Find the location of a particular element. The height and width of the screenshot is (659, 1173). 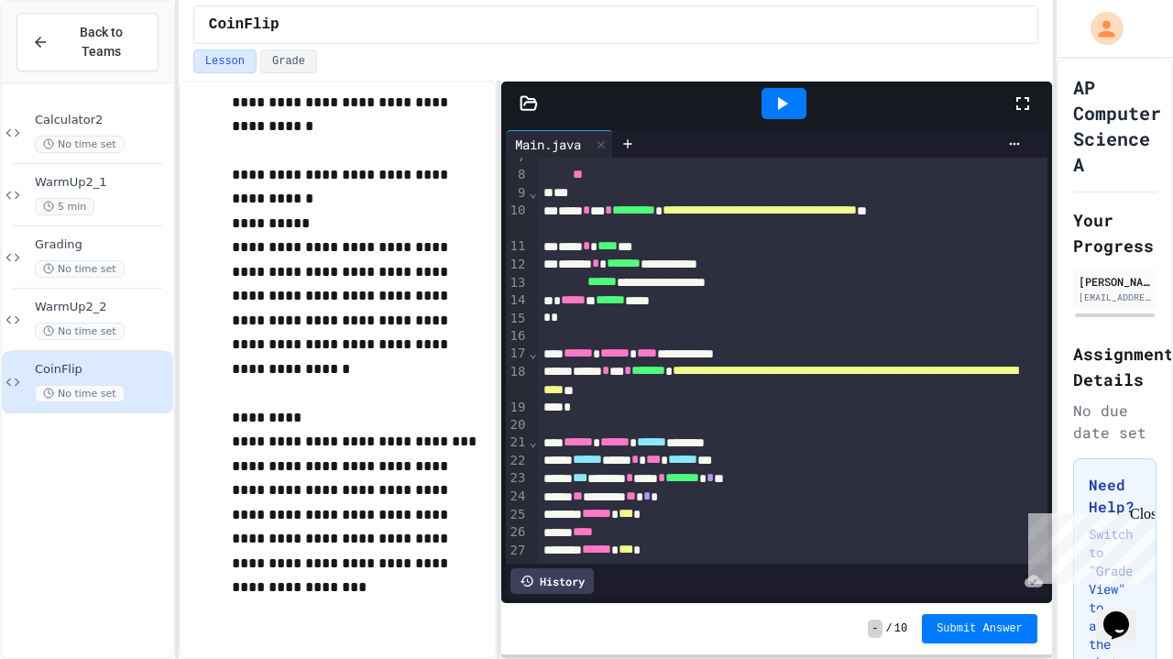

div: History is located at coordinates (552, 581).